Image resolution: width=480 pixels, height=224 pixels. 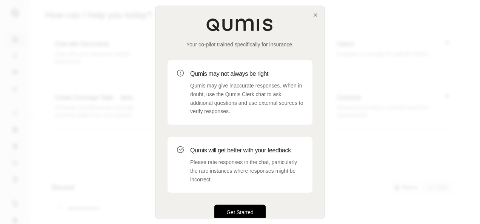 I want to click on h3: Qumis may not always be right, so click(x=247, y=74).